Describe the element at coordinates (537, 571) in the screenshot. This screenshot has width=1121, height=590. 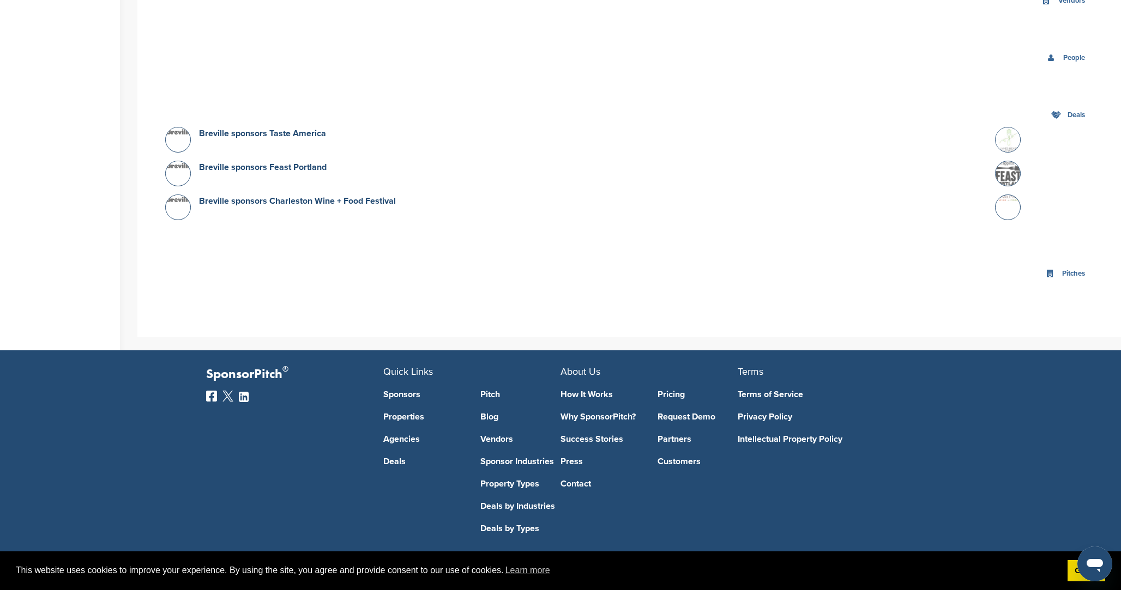
I see `span: This website uses cookies to improve your experience. By using the site, you agree and provide co...` at that location.